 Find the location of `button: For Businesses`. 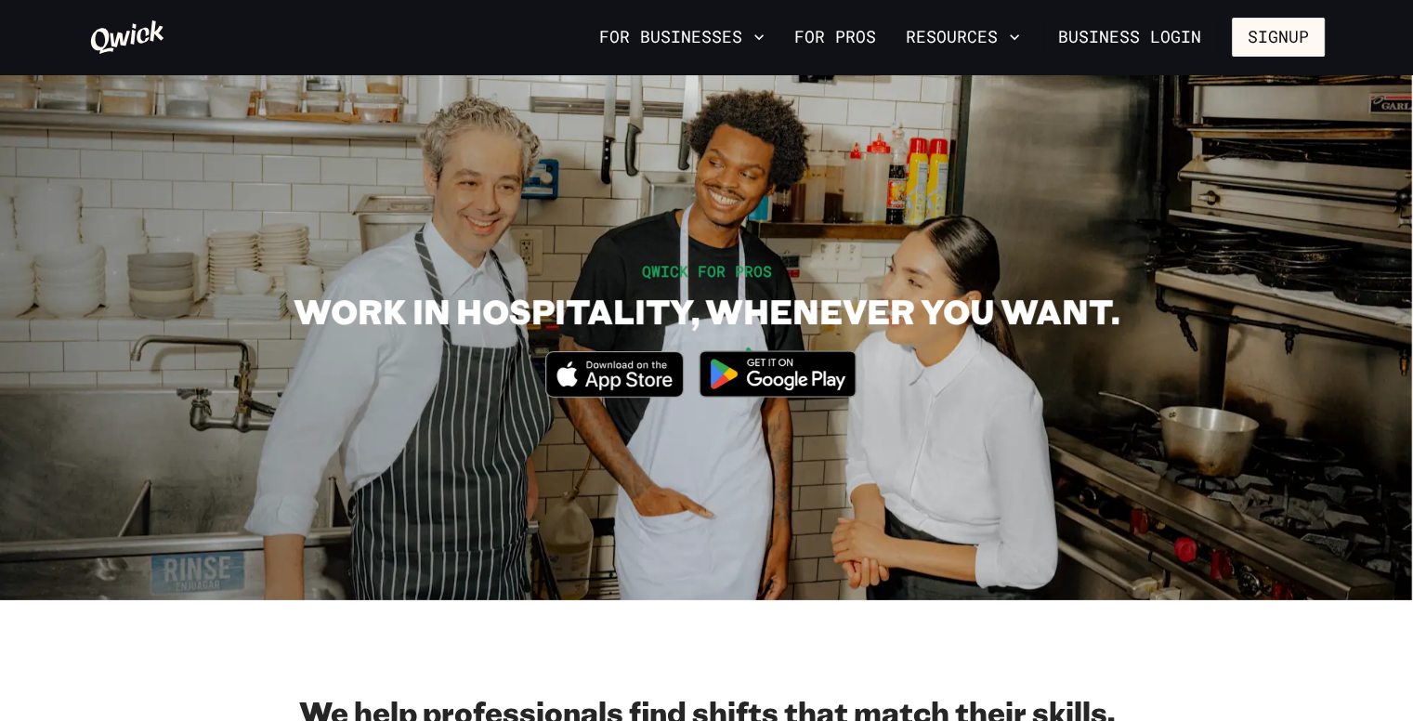

button: For Businesses is located at coordinates (682, 37).